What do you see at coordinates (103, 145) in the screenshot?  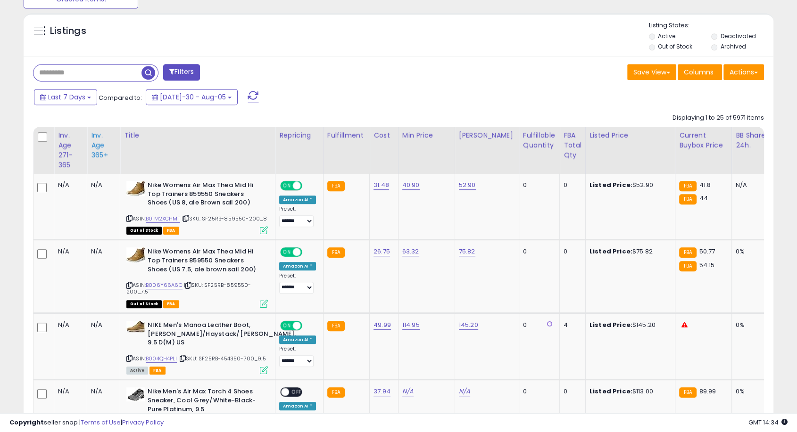 I see `div: Inv. Age 365+` at bounding box center [103, 145].